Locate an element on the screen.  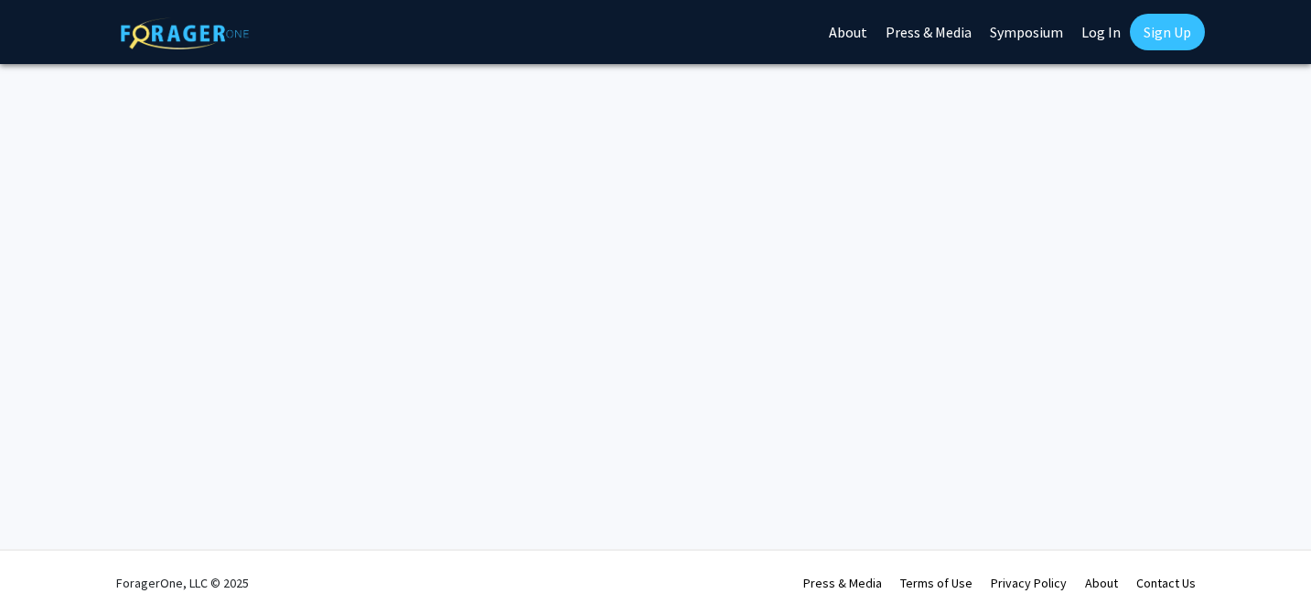
a: About is located at coordinates (1102, 583).